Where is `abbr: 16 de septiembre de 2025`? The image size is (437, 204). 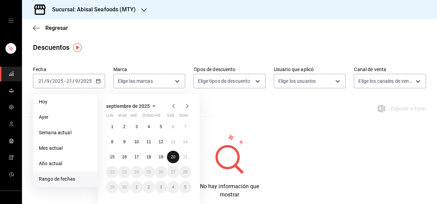
abbr: 16 de septiembre de 2025 is located at coordinates (124, 157).